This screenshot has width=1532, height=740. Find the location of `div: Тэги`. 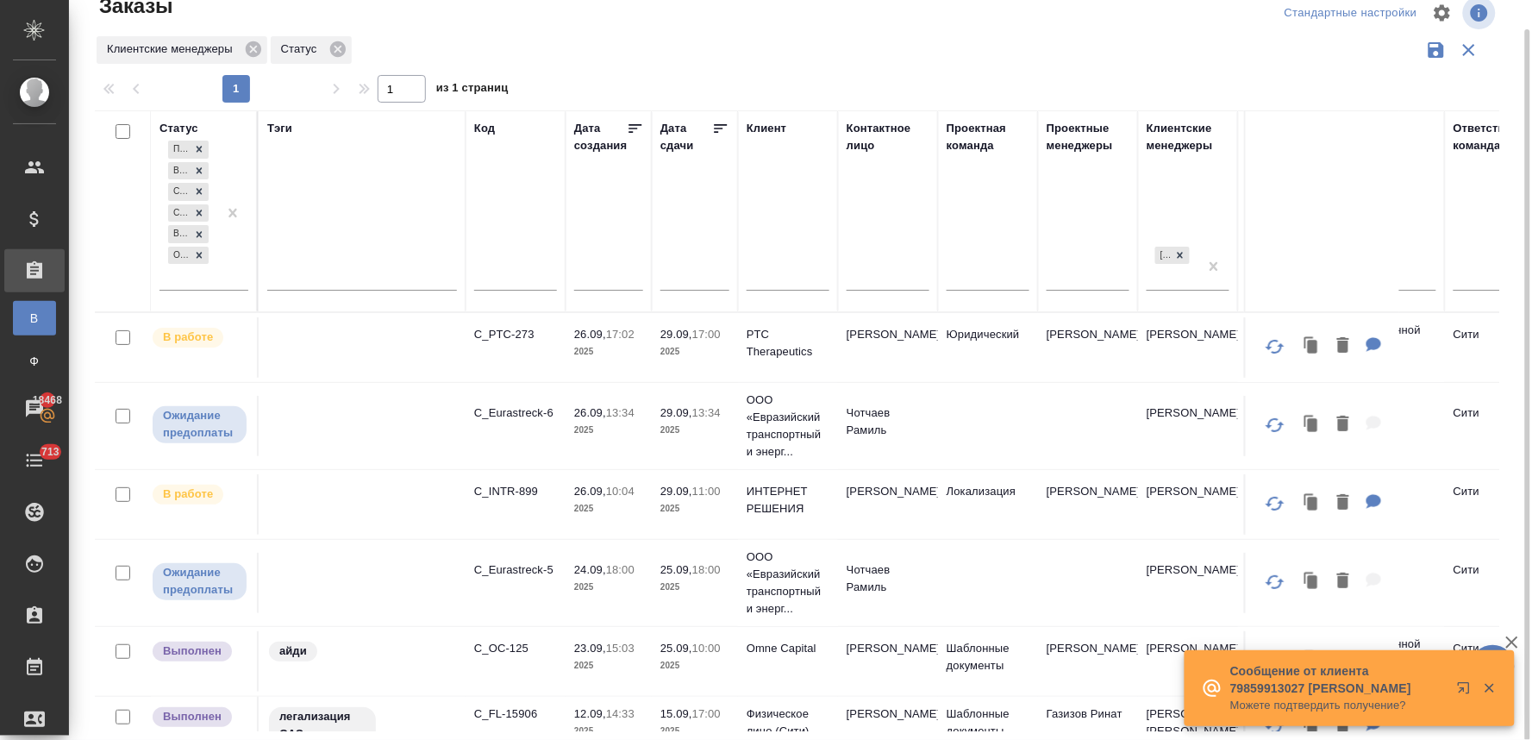

div: Тэги is located at coordinates (279, 128).